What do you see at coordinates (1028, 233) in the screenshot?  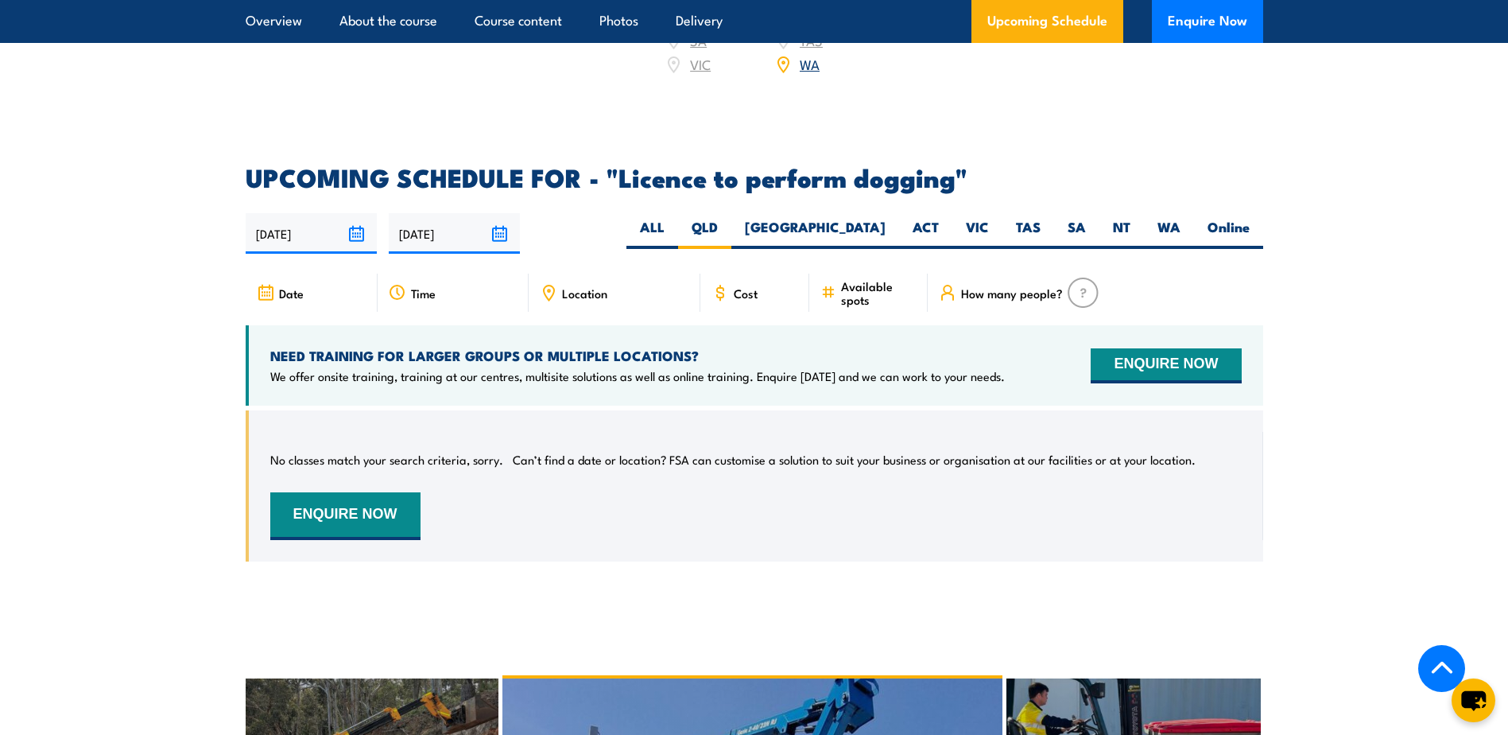 I see `label: TAS` at bounding box center [1028, 233].